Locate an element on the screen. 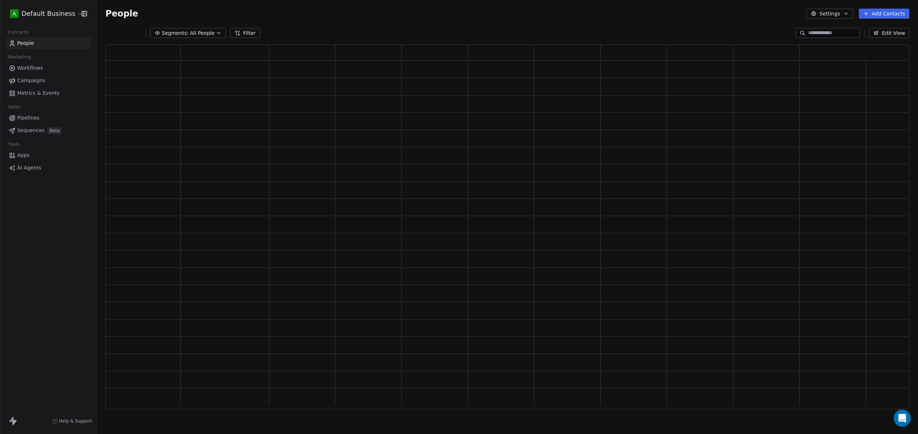 Image resolution: width=918 pixels, height=434 pixels. span: A is located at coordinates (14, 14).